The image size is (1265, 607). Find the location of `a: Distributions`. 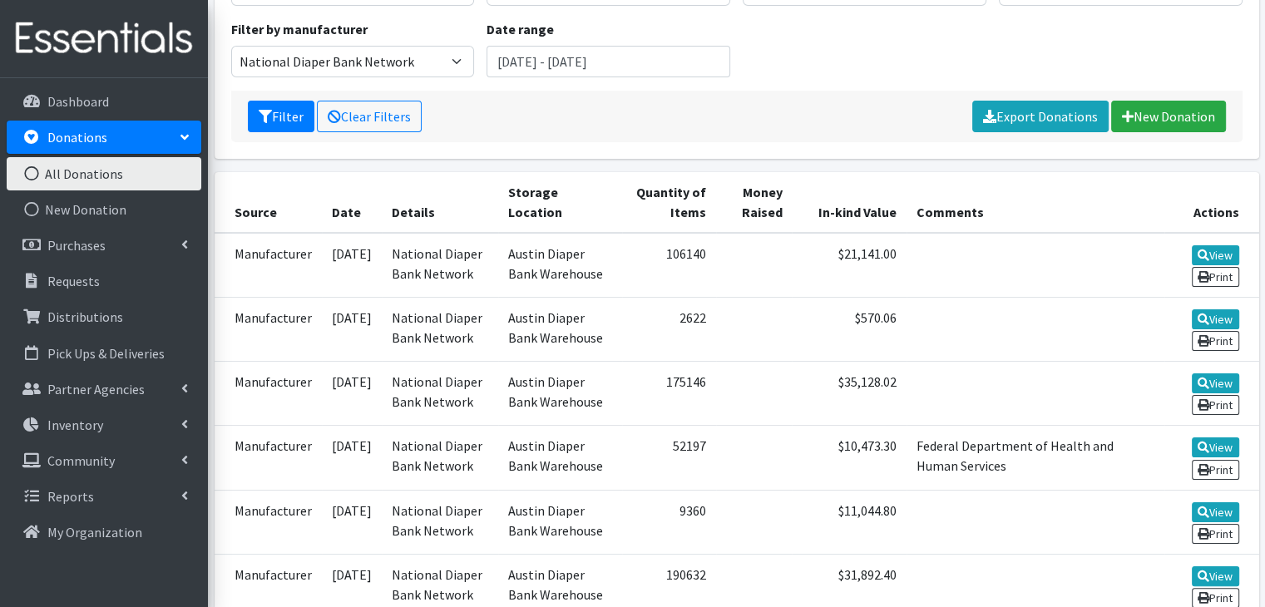

a: Distributions is located at coordinates (104, 317).